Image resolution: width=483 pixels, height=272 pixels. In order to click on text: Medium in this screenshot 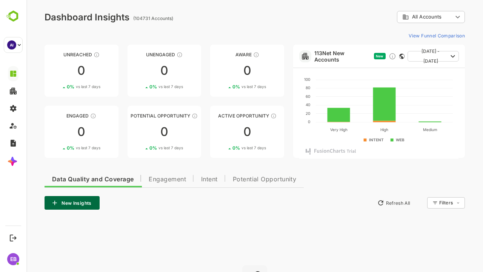, I will do `click(404, 129)`.